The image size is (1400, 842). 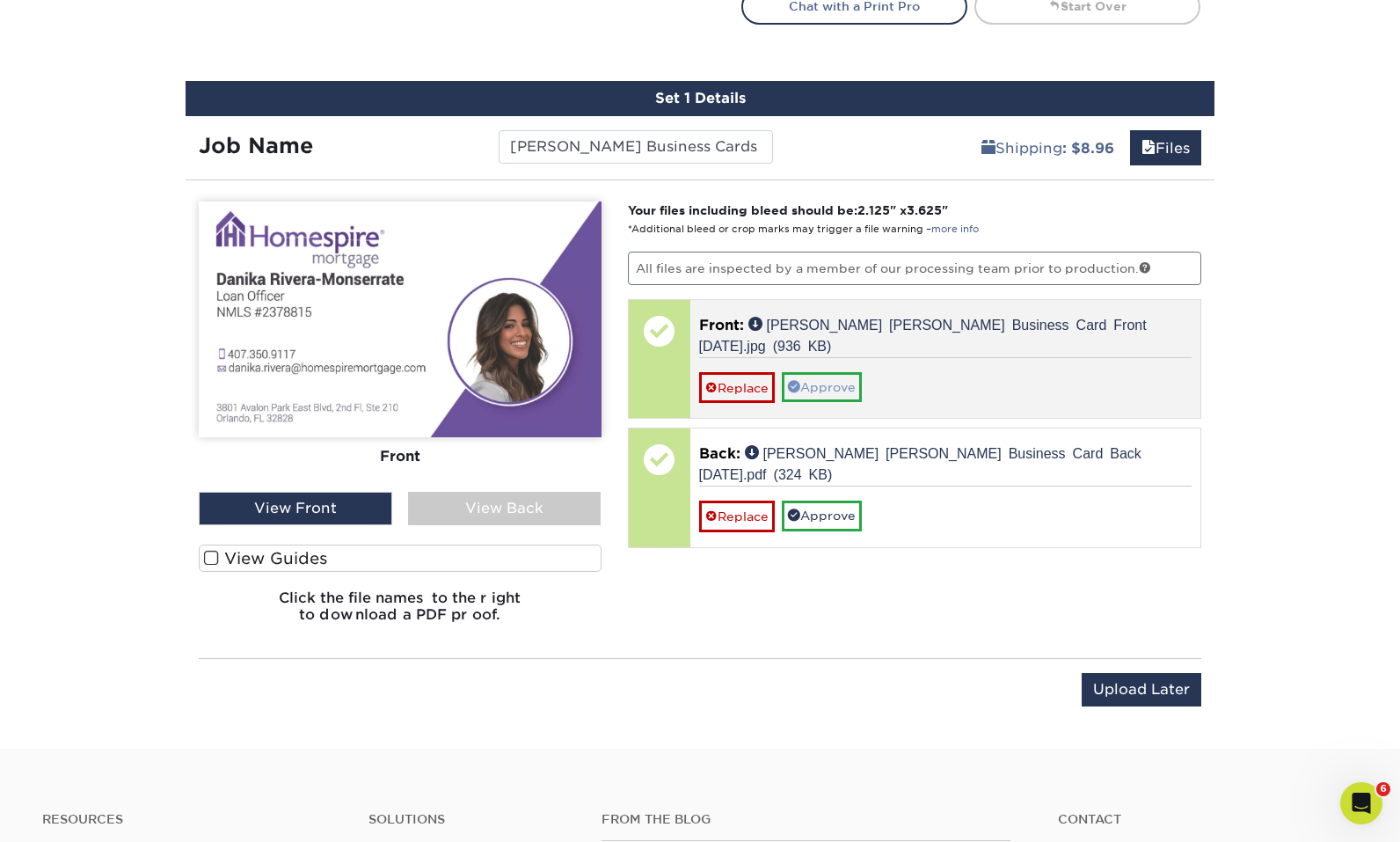 What do you see at coordinates (805, 819) in the screenshot?
I see `h4: From the Blog` at bounding box center [805, 819].